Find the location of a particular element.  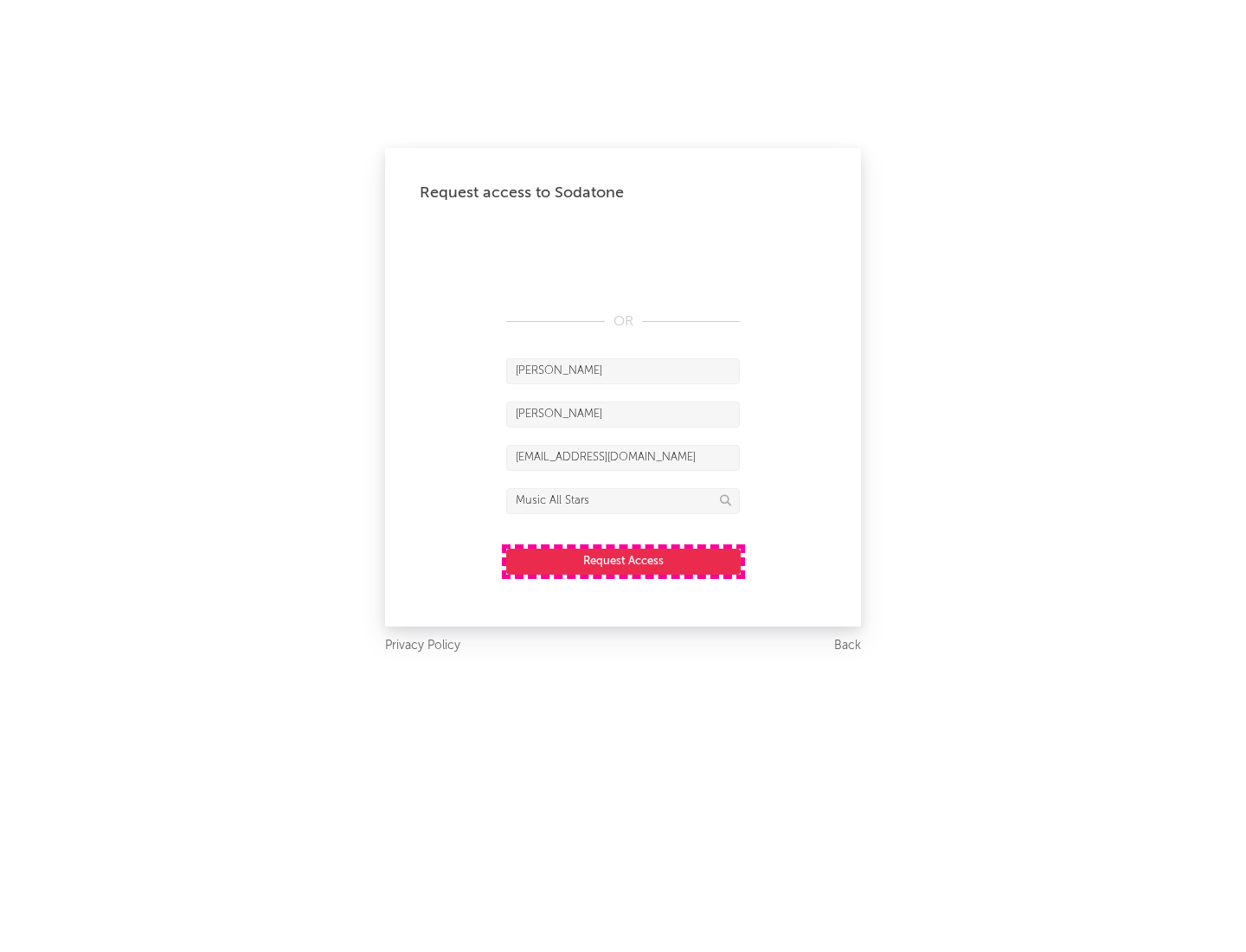

div: OR is located at coordinates (623, 322).